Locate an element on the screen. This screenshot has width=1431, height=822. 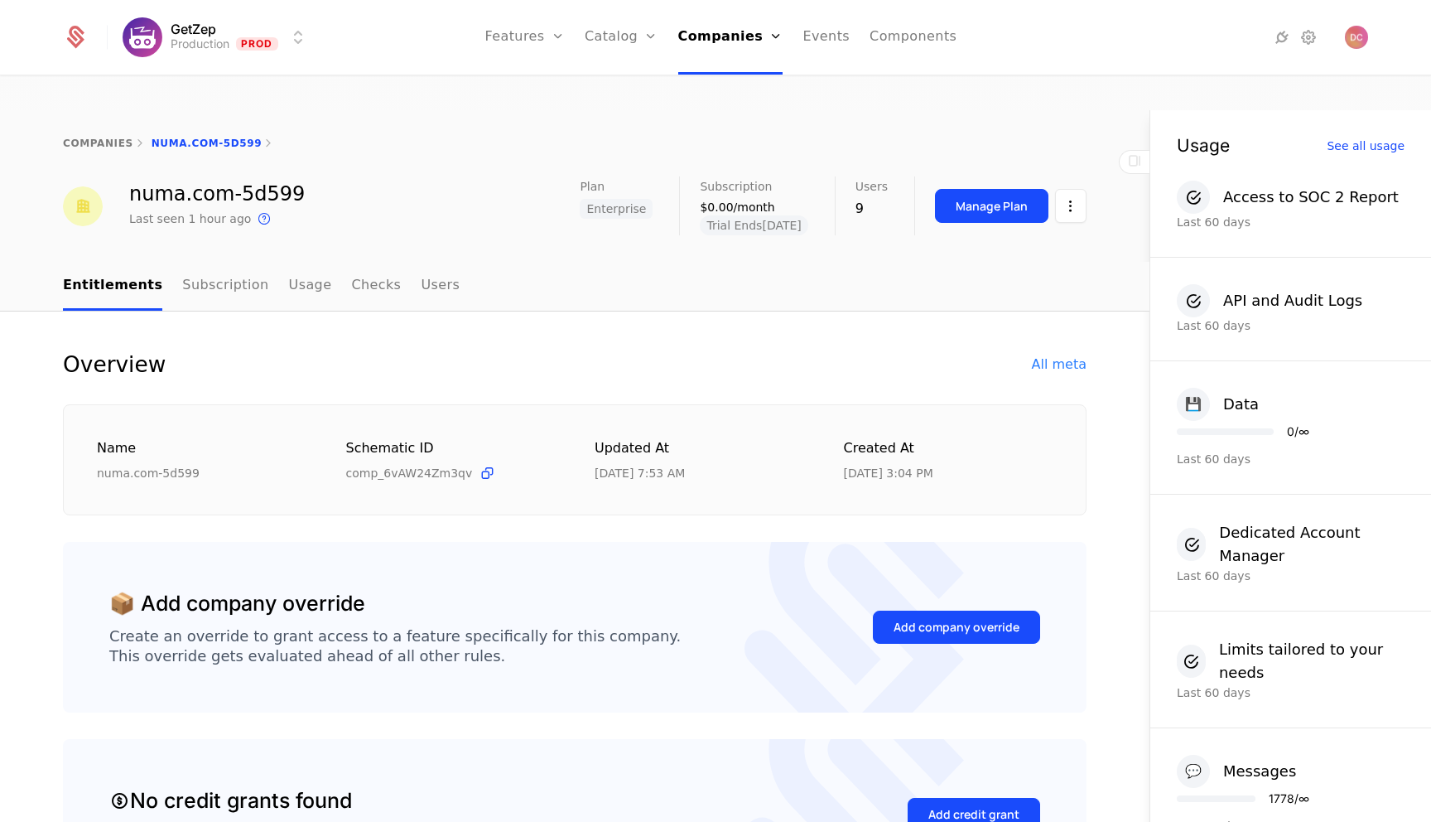
div: Overview is located at coordinates (114, 364).